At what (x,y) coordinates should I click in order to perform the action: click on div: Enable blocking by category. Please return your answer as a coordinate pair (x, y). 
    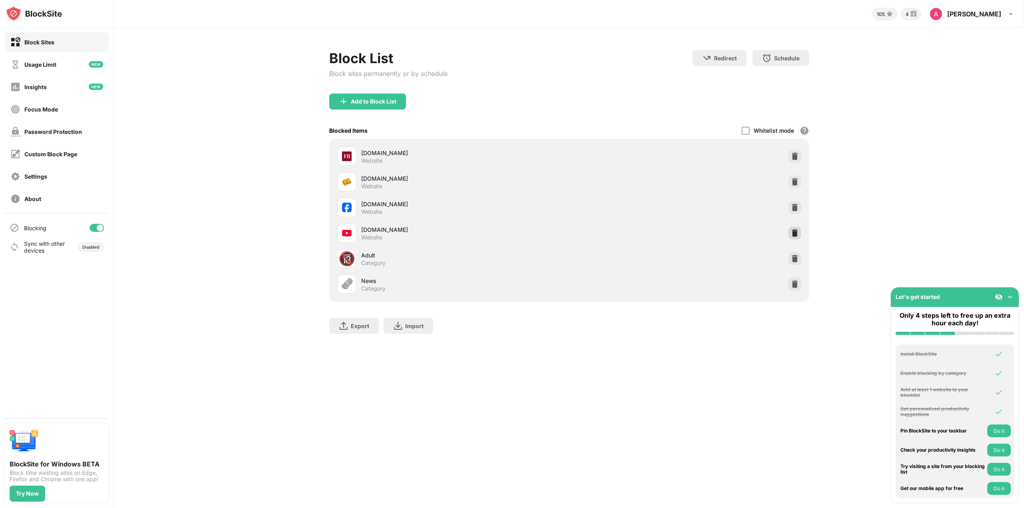
    Looking at the image, I should click on (943, 374).